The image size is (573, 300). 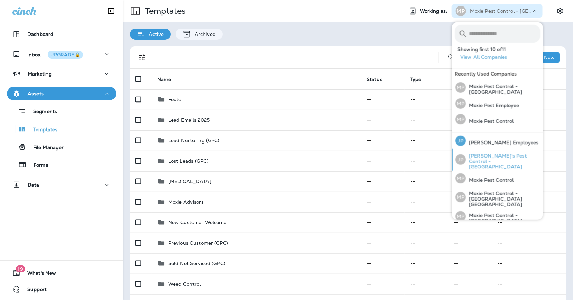 I want to click on button: Support, so click(x=61, y=289).